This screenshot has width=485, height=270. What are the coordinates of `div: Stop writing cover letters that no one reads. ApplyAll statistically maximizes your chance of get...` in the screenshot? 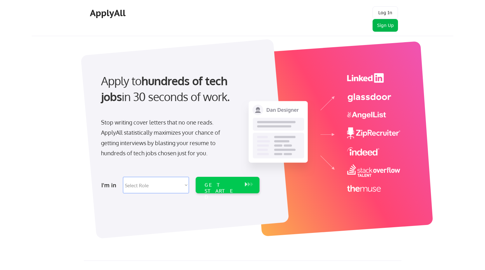 It's located at (166, 138).